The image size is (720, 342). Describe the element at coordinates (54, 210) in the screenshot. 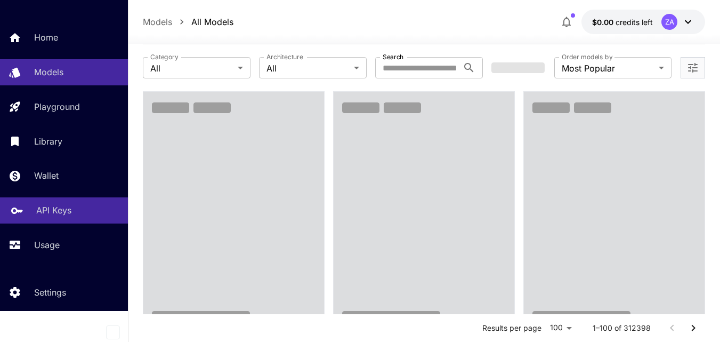

I see `p: API Keys` at that location.